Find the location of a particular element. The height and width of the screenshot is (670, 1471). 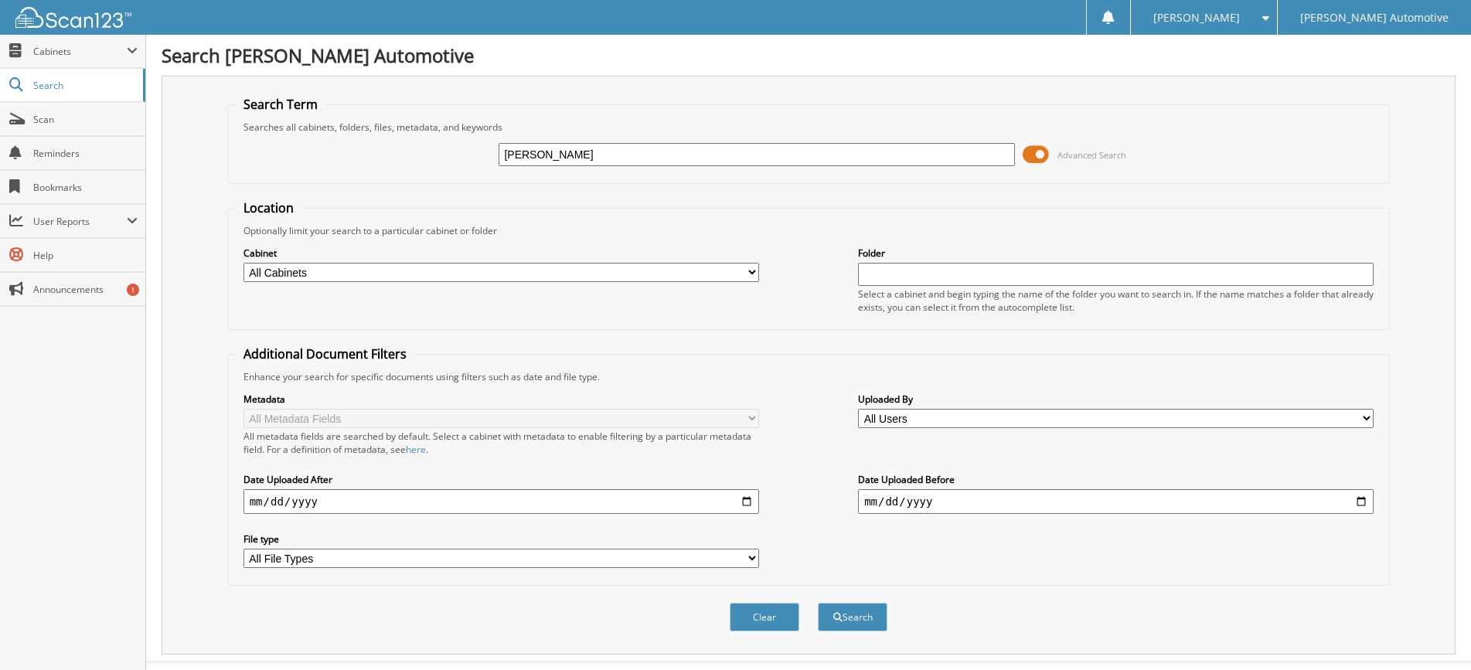

label: File type is located at coordinates (501, 539).